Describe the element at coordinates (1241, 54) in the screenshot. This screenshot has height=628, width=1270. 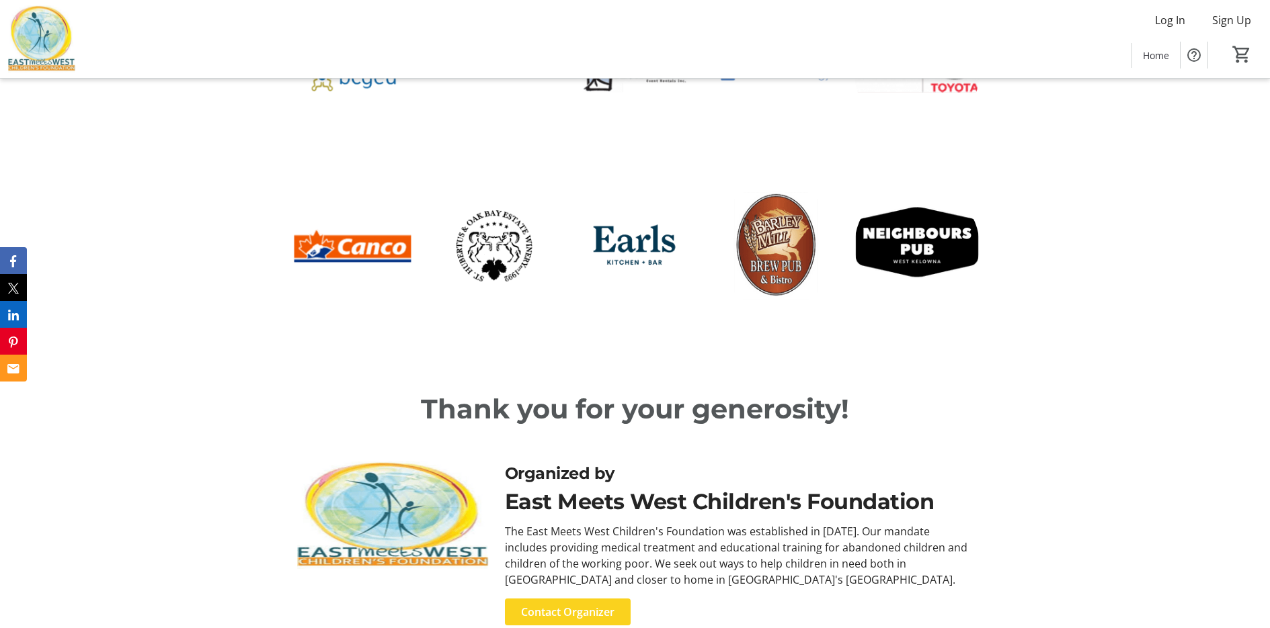
I see `button: Cart` at that location.